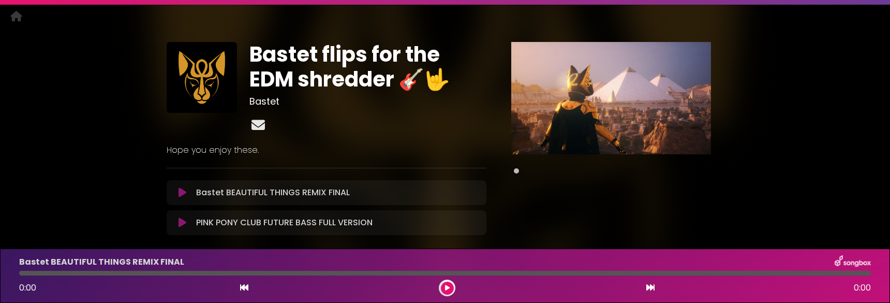 This screenshot has height=303, width=890. Describe the element at coordinates (284, 223) in the screenshot. I see `p: PINK PONY CLUB FUTURE BASS FULL VERSION` at that location.